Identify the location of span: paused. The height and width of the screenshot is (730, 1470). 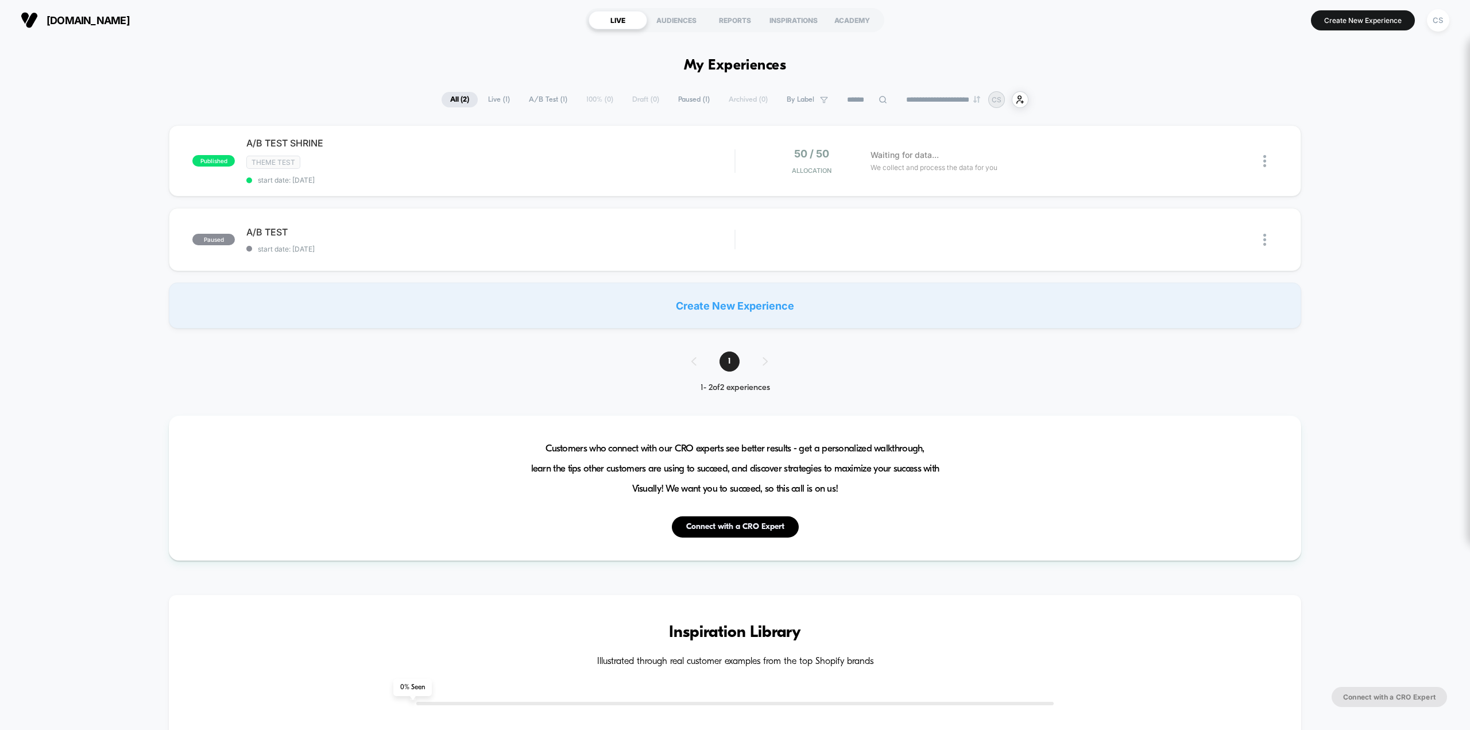
(214, 239).